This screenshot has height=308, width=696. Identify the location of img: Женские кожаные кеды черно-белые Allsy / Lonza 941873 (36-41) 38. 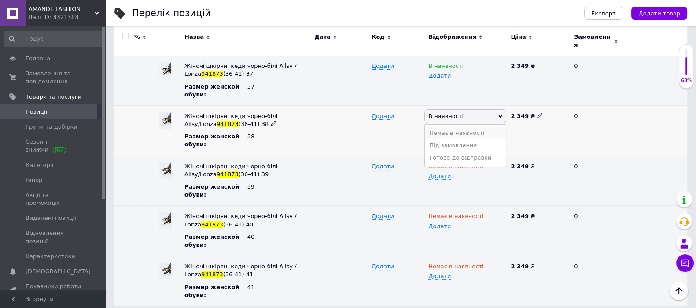
(165, 121).